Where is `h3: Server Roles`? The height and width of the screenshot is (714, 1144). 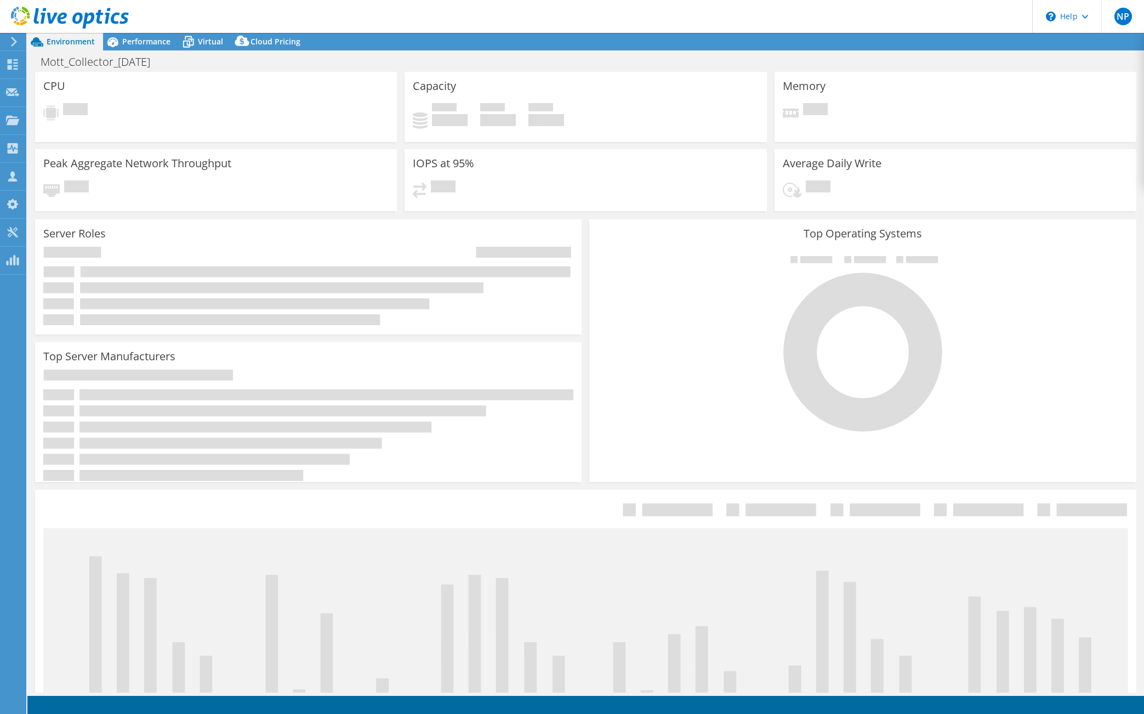 h3: Server Roles is located at coordinates (75, 234).